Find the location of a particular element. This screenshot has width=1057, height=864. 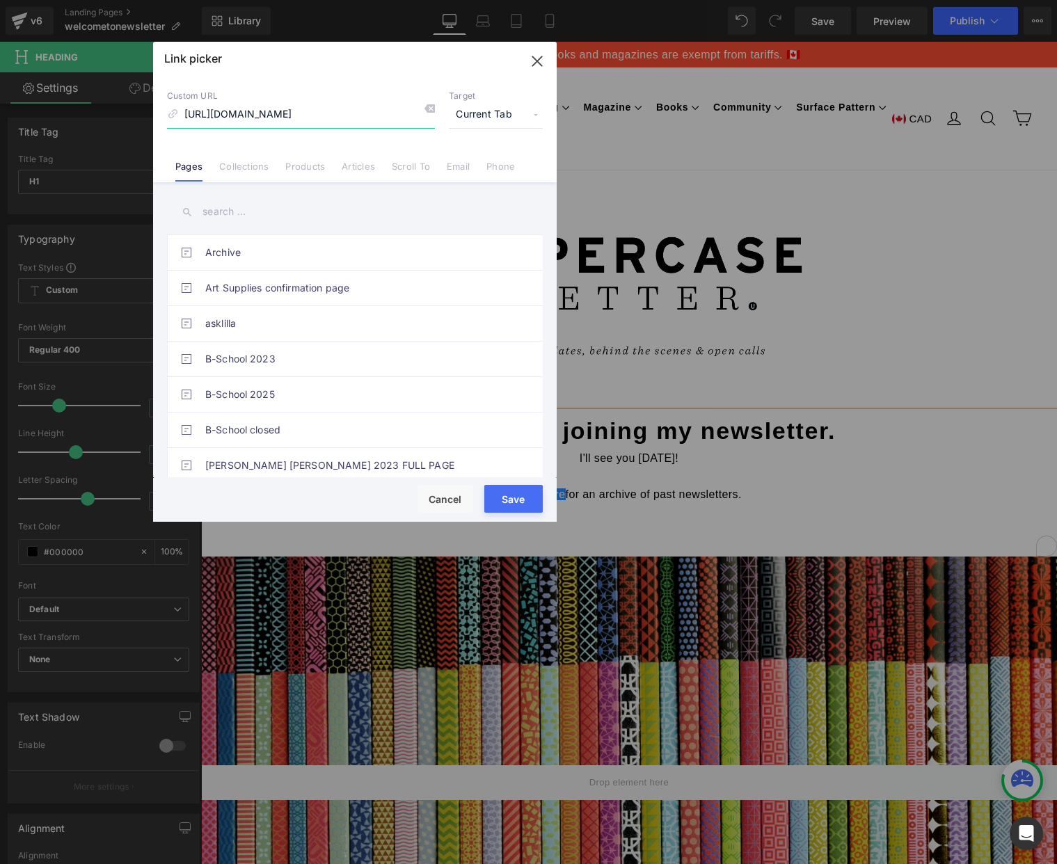

a: B-School closed is located at coordinates (358, 430).